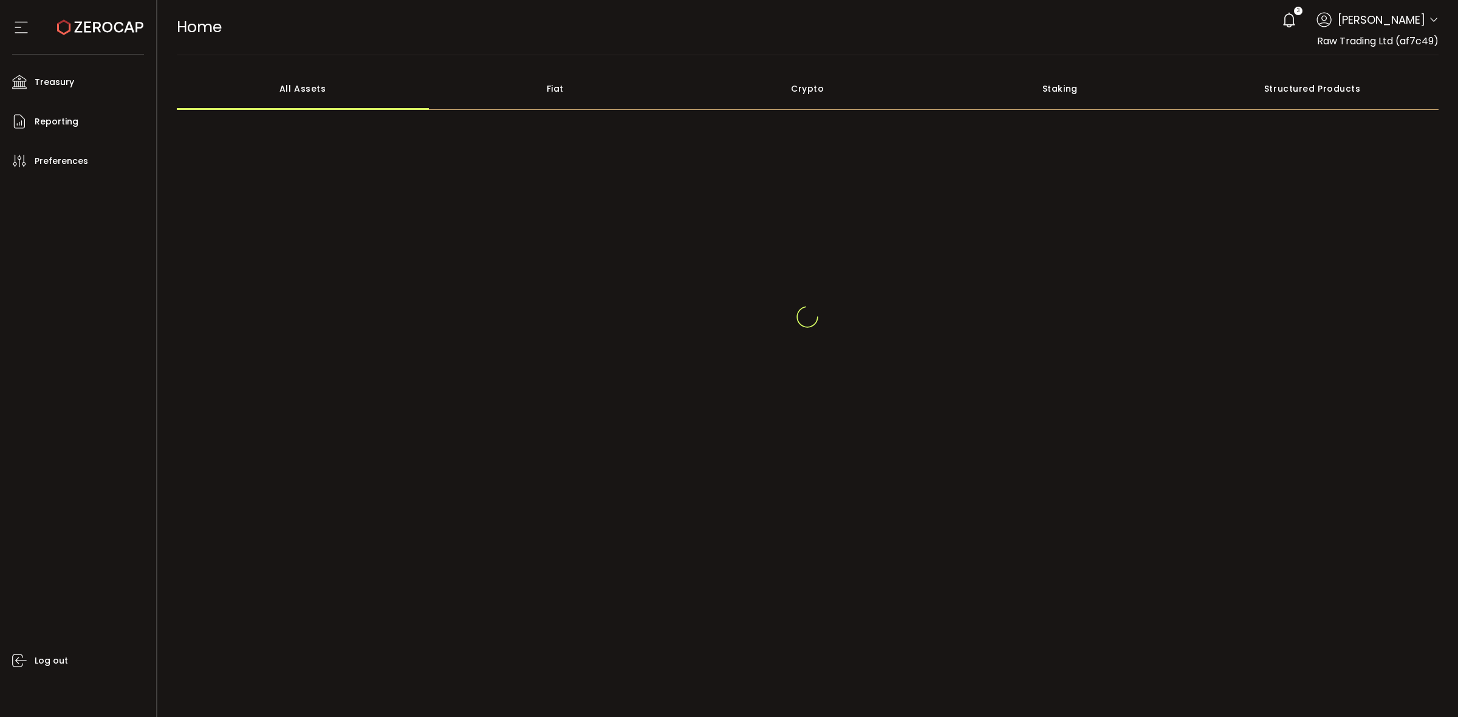 This screenshot has height=717, width=1458. Describe the element at coordinates (54, 82) in the screenshot. I see `span: Treasury` at that location.